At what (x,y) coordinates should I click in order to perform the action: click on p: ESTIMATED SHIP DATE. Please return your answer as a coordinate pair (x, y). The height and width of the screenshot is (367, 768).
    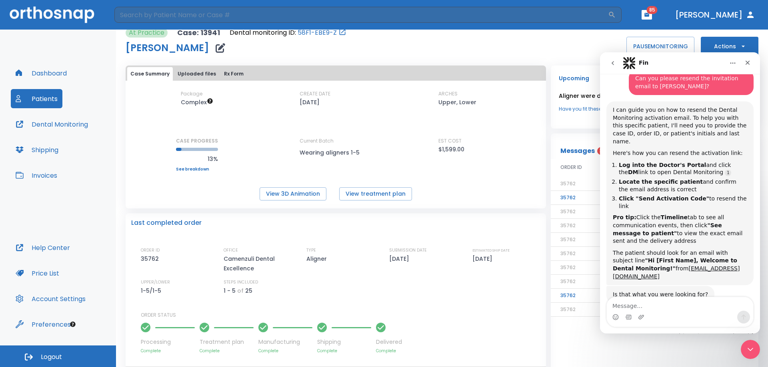
    Looking at the image, I should click on (491, 251).